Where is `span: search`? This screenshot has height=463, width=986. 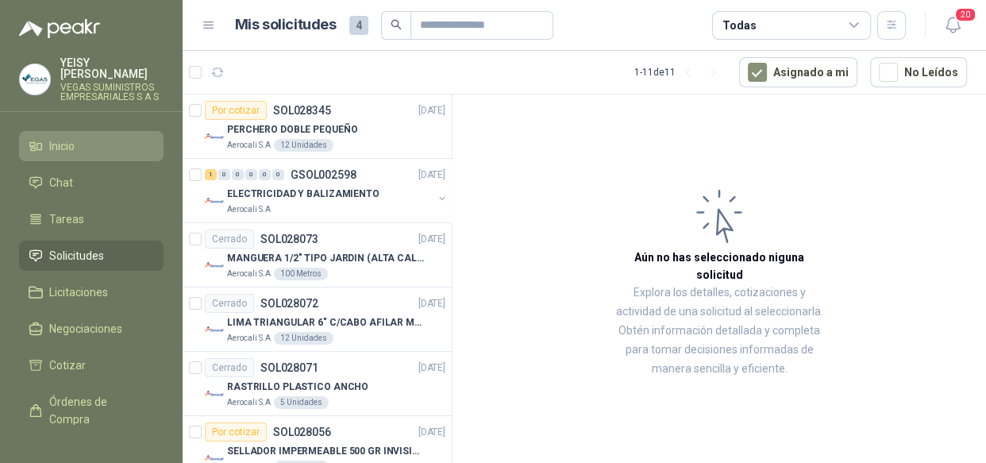
span: search is located at coordinates (396, 25).